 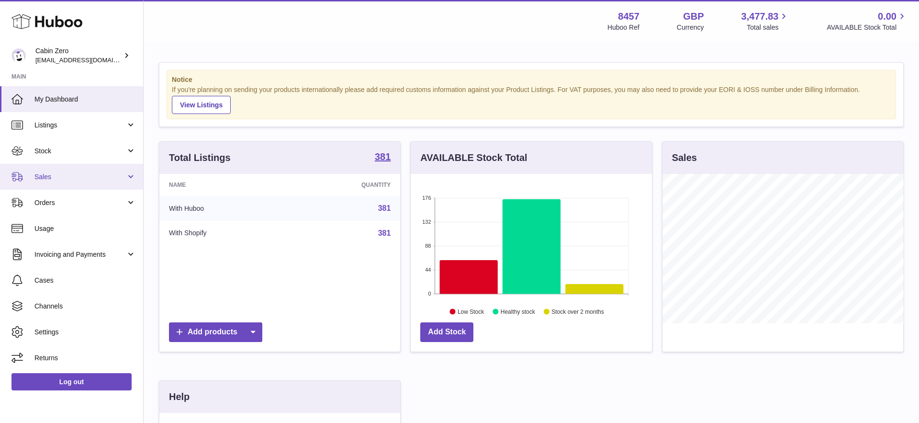 What do you see at coordinates (85, 306) in the screenshot?
I see `span: Channels` at bounding box center [85, 306].